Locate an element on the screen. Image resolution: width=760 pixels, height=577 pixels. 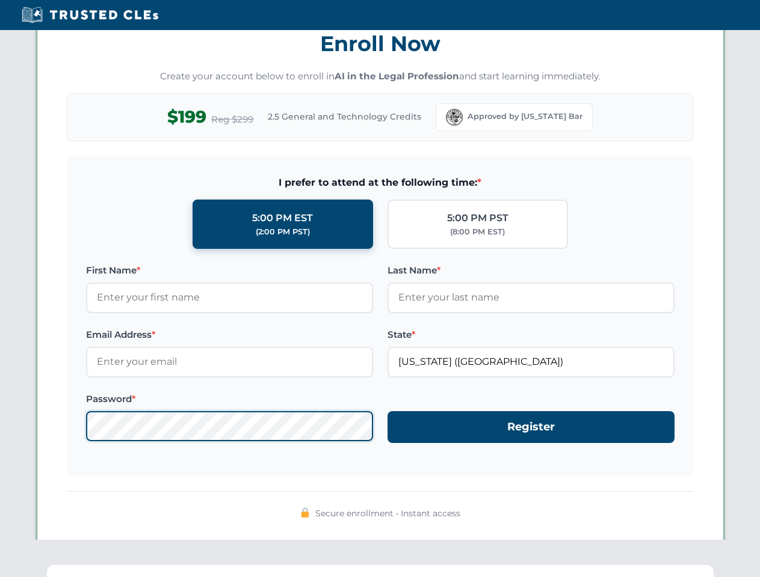
div: (8:00 PM EST) is located at coordinates (477, 232).